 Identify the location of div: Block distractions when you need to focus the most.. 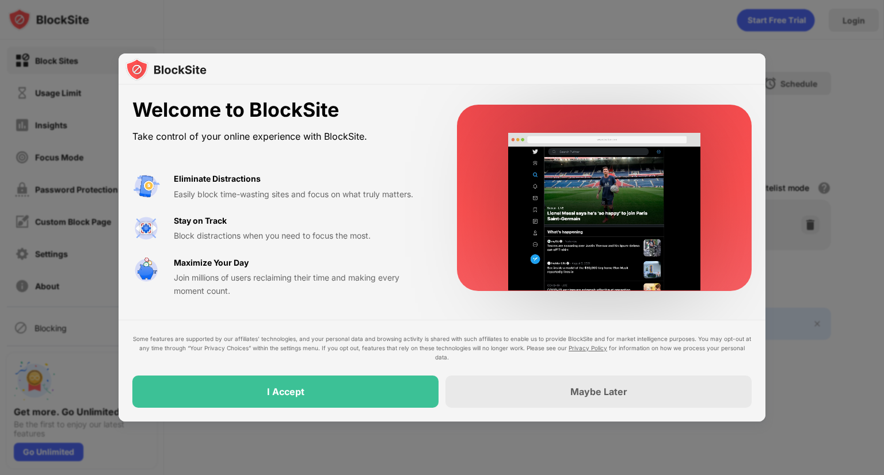
(301, 236).